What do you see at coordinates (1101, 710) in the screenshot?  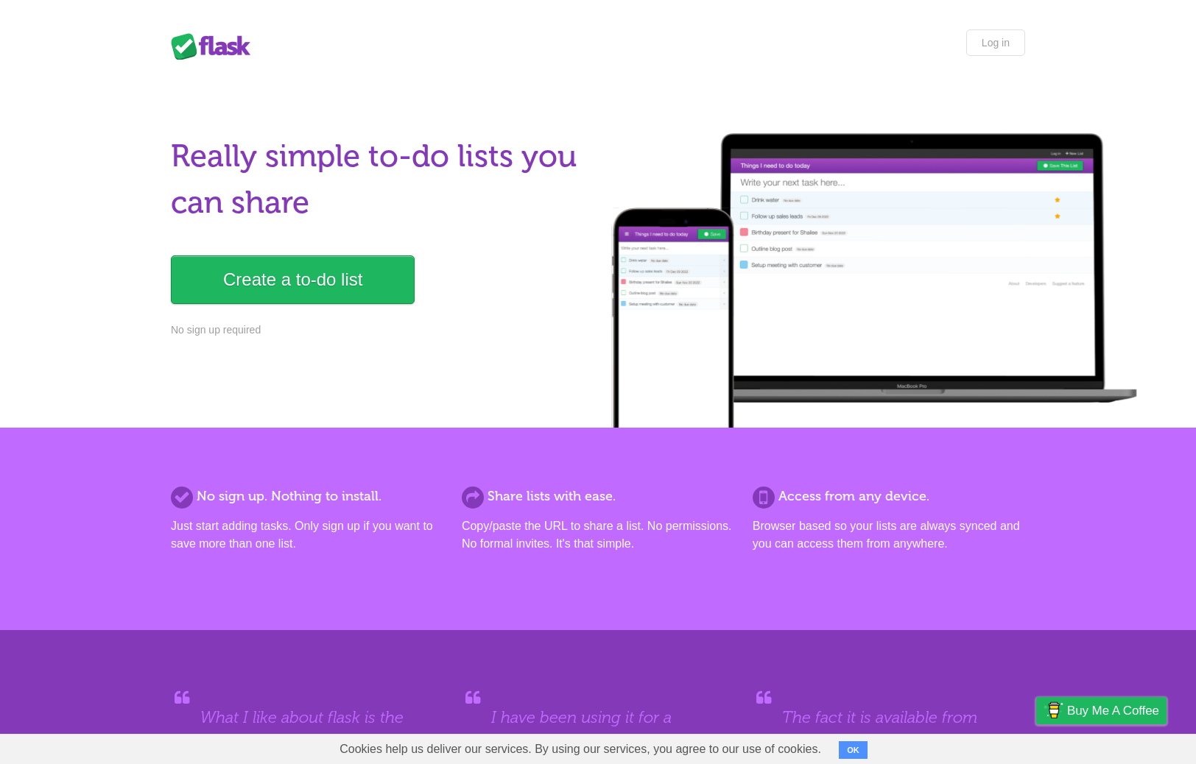 I see `a: Buy me a coffee` at bounding box center [1101, 710].